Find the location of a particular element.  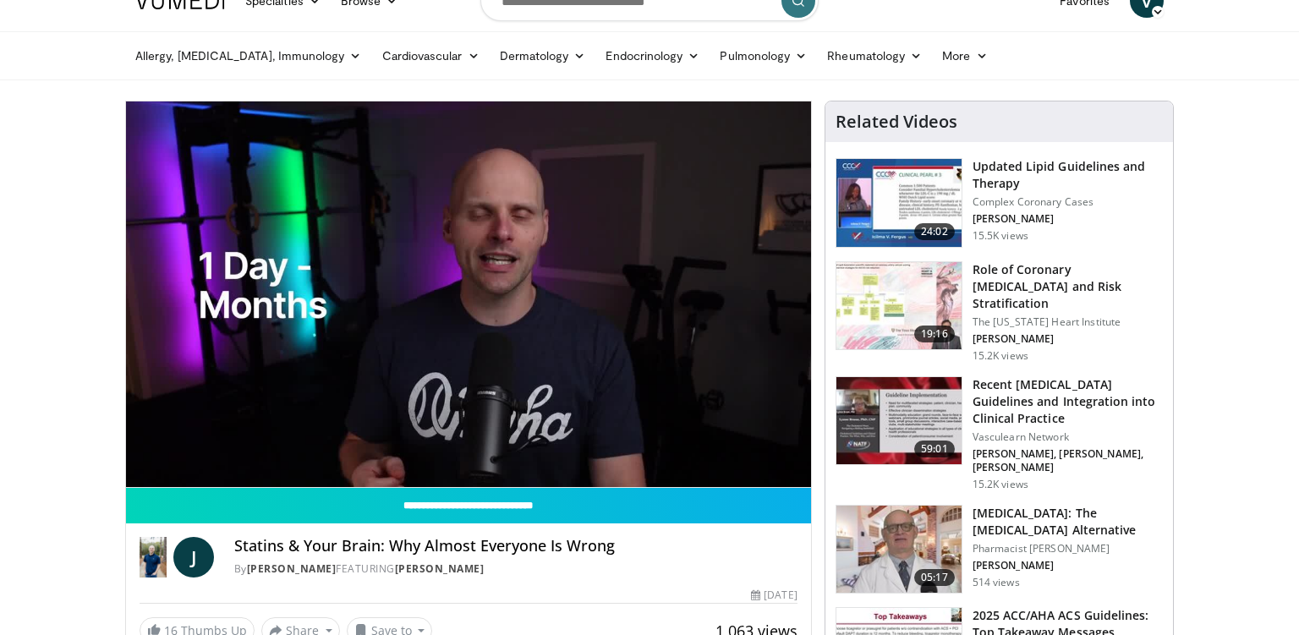

span: 19:16 is located at coordinates (935, 334).